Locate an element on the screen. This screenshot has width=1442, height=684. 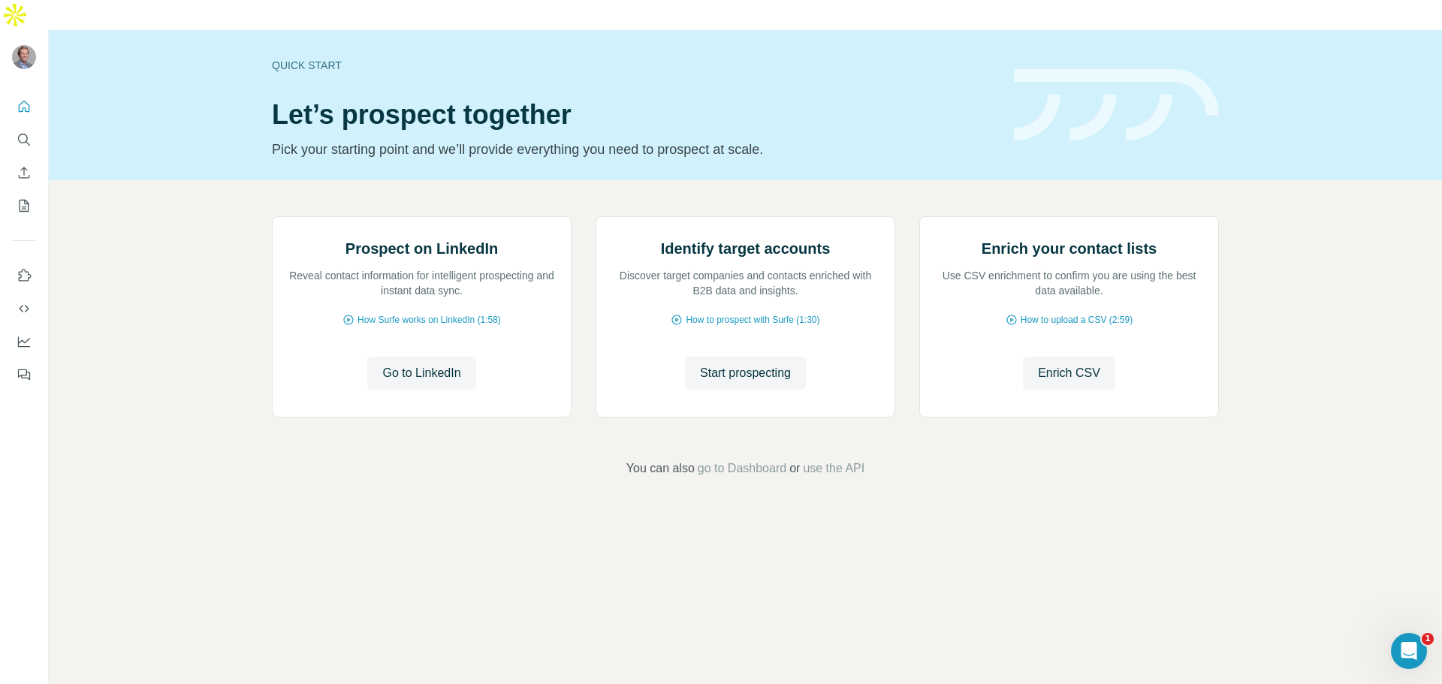
button: Quick start is located at coordinates (24, 107).